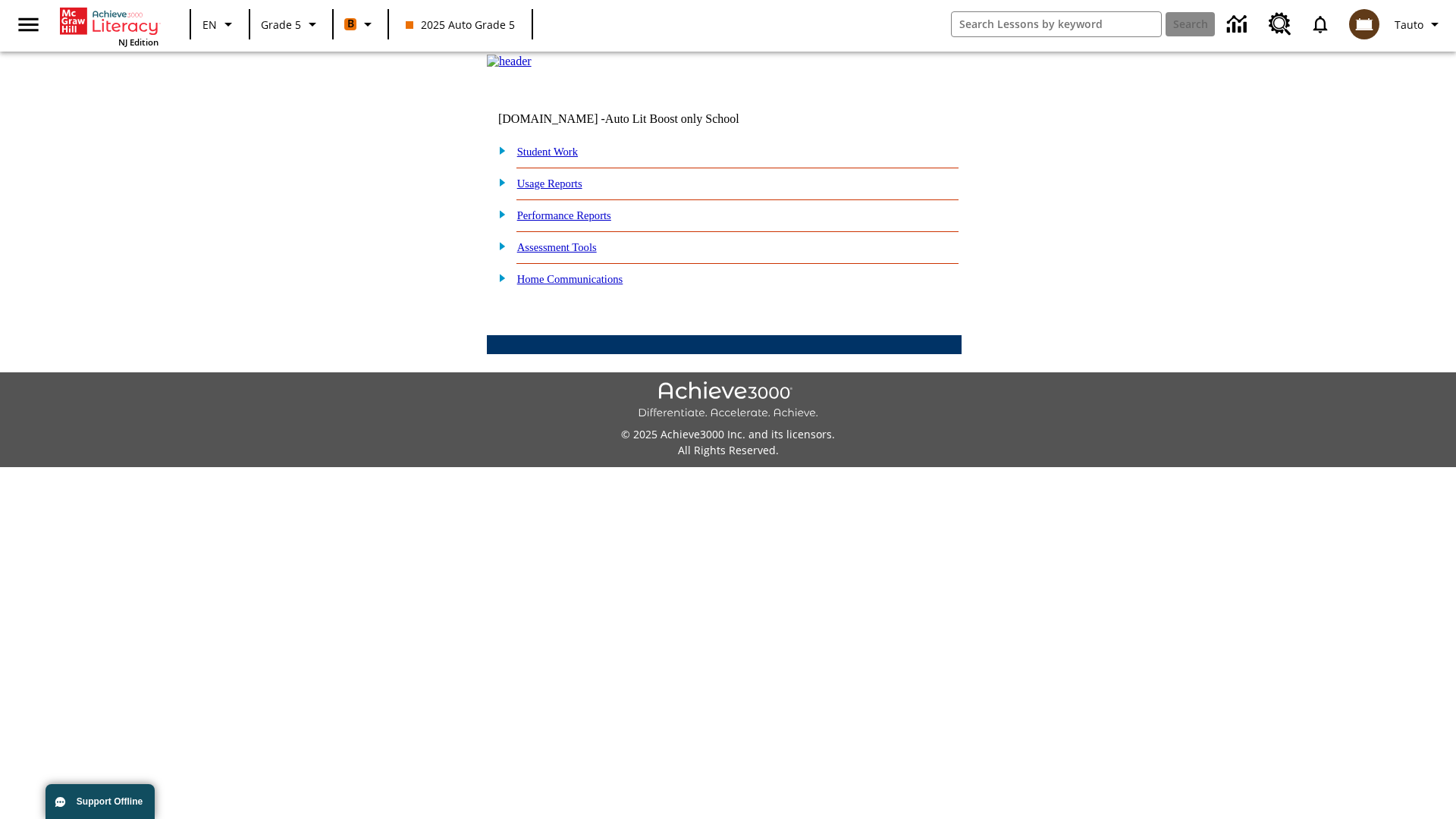 The image size is (1456, 819). What do you see at coordinates (509, 61) in the screenshot?
I see `img: header` at bounding box center [509, 61].